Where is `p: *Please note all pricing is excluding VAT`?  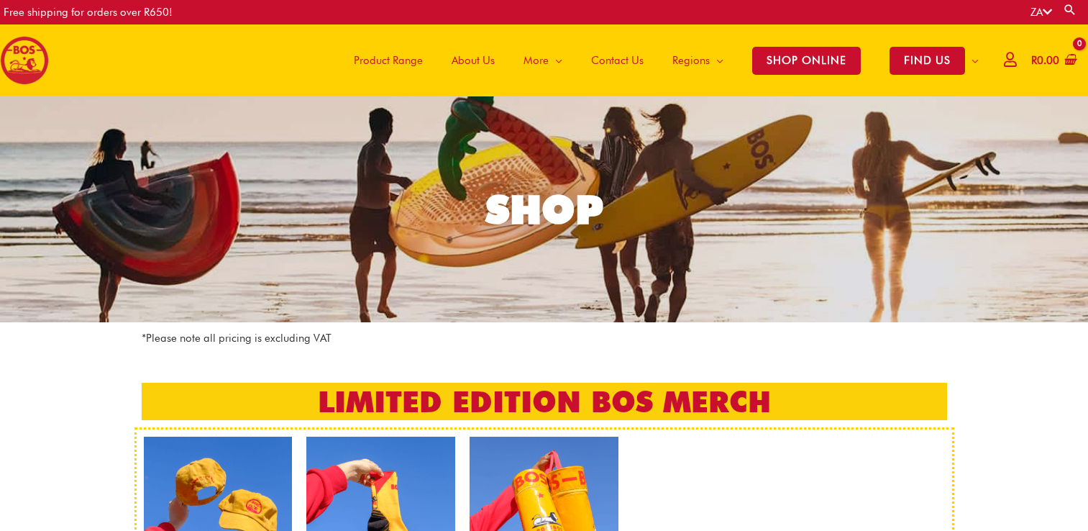
p: *Please note all pricing is excluding VAT is located at coordinates (544, 338).